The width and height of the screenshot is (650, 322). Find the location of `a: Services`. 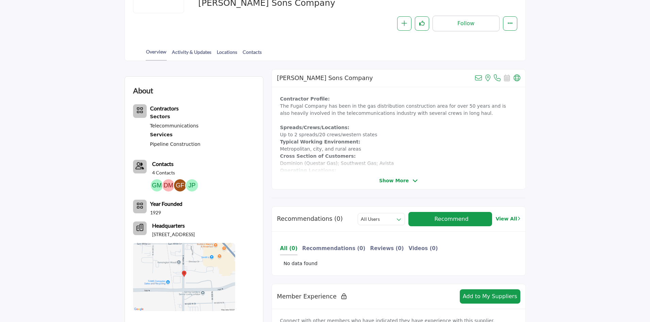

a: Services is located at coordinates (175, 135).